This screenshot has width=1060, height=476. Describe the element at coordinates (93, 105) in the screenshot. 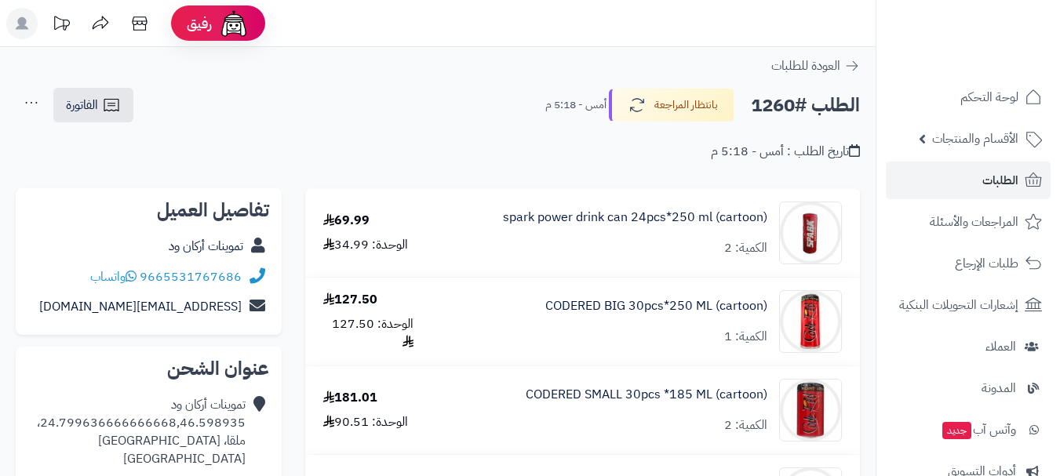

I see `a: الفاتورة` at that location.